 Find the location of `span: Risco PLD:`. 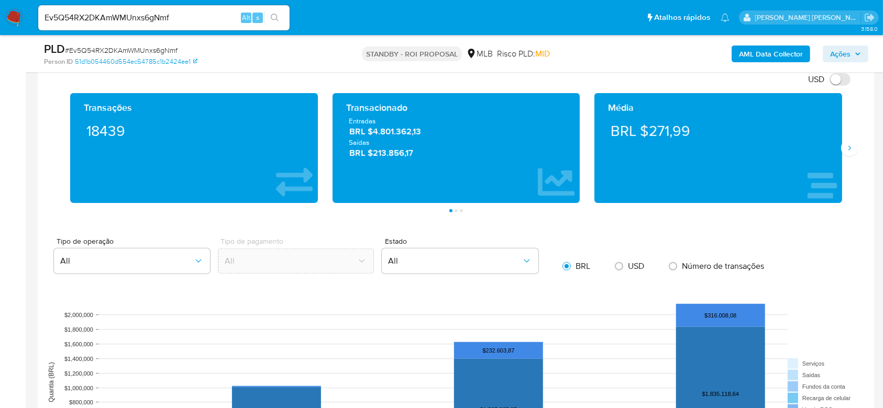

span: Risco PLD: is located at coordinates (523, 54).